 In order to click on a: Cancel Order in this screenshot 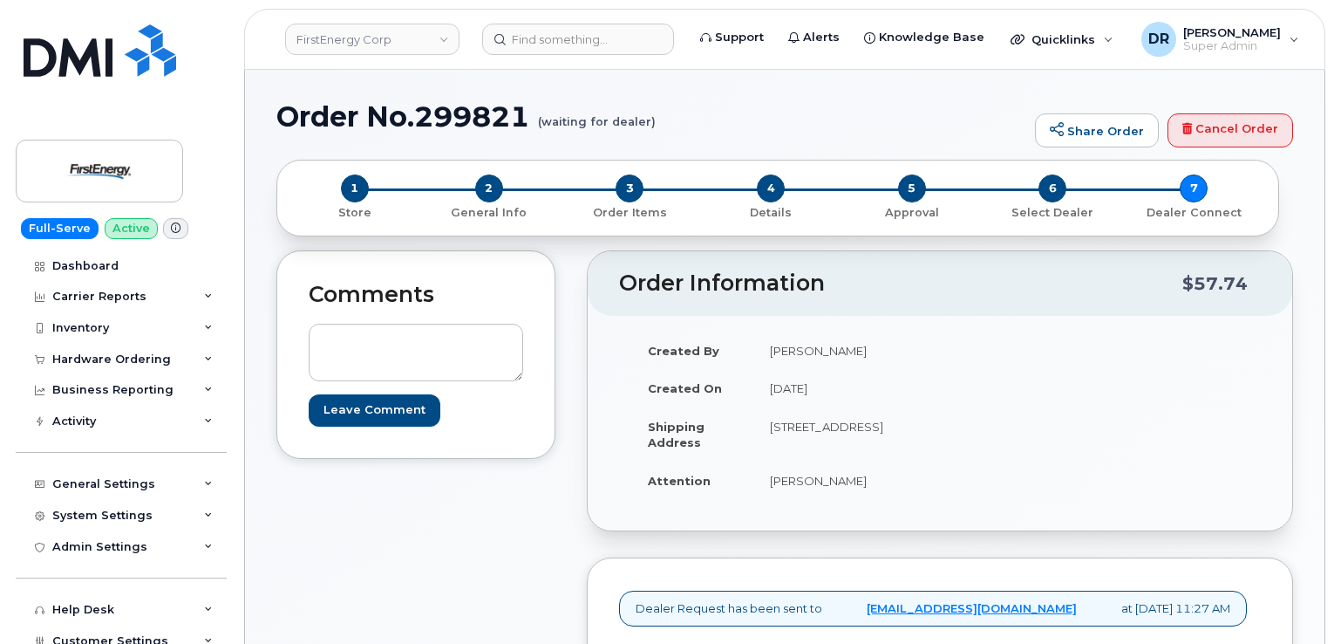, I will do `click(1231, 131)`.